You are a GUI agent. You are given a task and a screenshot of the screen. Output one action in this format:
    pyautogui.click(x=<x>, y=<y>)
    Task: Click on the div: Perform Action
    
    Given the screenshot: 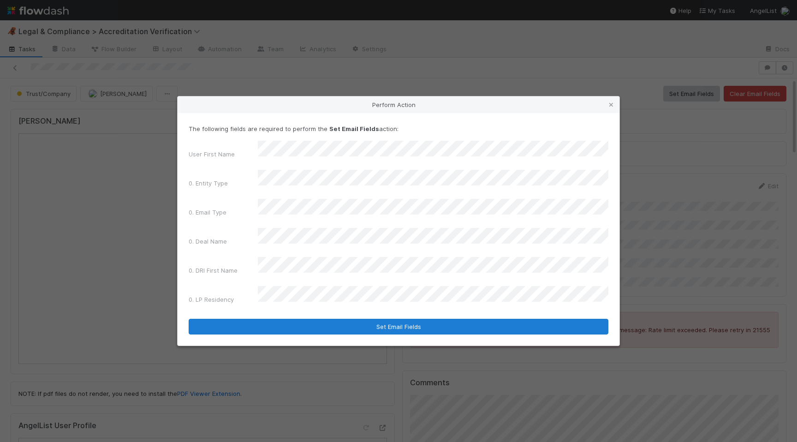 What is the action you would take?
    pyautogui.click(x=398, y=105)
    